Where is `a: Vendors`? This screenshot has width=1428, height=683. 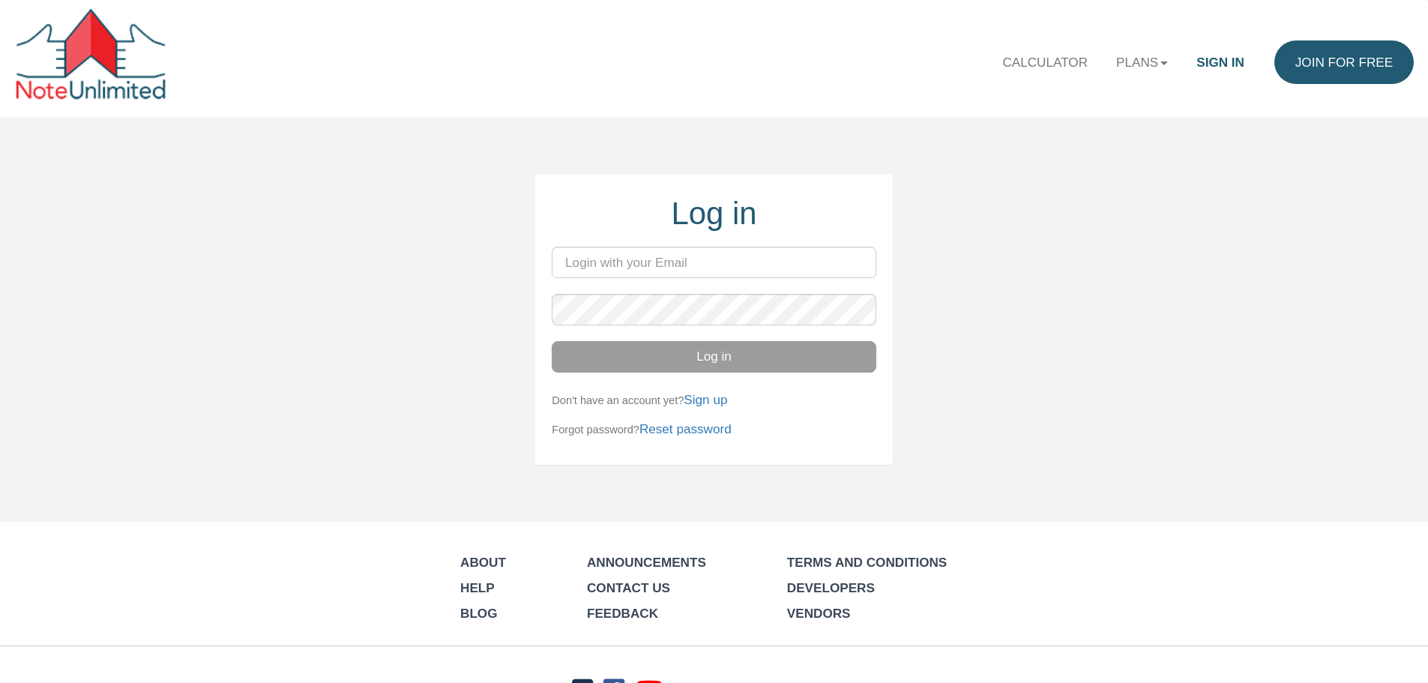 a: Vendors is located at coordinates (818, 613).